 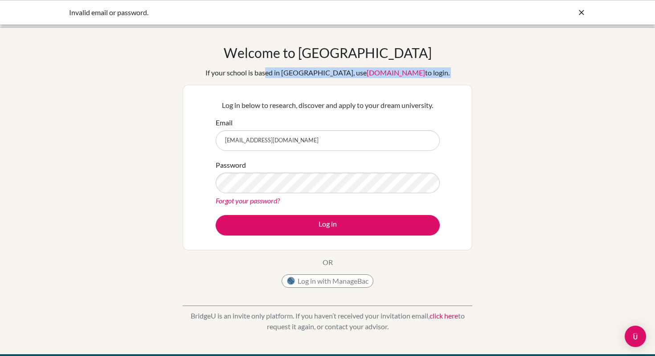 I want to click on p: Log in below to research, discover and apply to your dream university., so click(x=328, y=105).